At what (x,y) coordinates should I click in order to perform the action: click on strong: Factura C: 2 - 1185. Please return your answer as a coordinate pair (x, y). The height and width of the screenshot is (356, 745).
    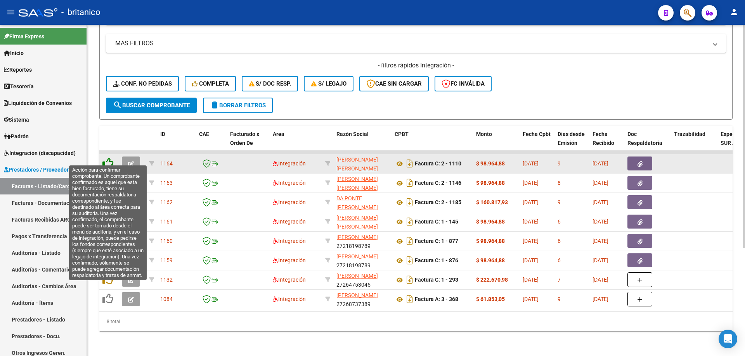
    Looking at the image, I should click on (438, 203).